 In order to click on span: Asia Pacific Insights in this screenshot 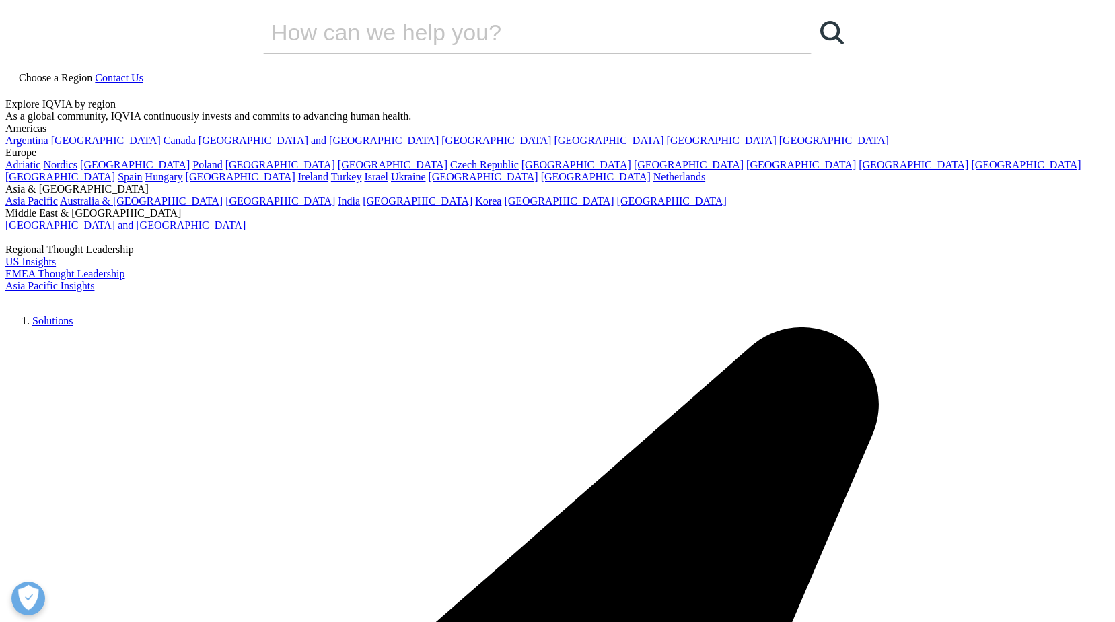, I will do `click(50, 285)`.